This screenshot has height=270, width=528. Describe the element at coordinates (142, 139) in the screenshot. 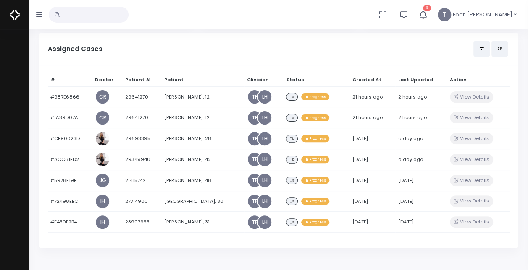

I see `td: 29693395` at that location.